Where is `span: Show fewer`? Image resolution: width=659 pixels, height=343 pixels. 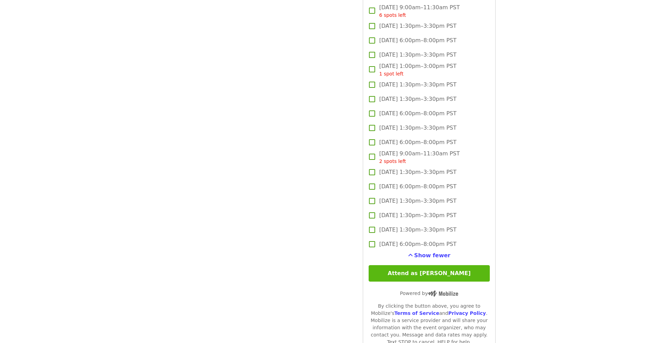
span: Show fewer is located at coordinates (433, 255).